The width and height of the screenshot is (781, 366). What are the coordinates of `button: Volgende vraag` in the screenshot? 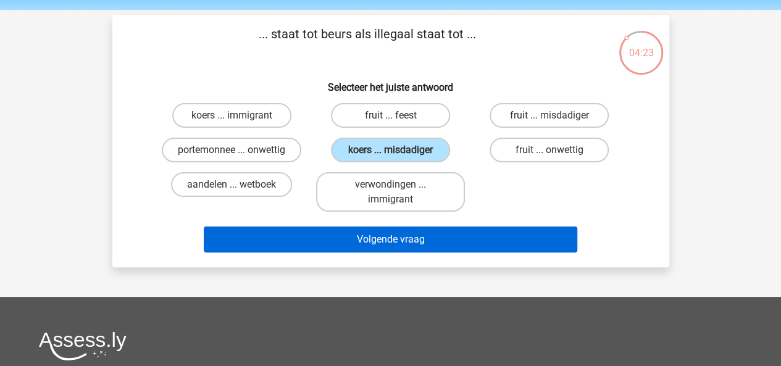 It's located at (390, 240).